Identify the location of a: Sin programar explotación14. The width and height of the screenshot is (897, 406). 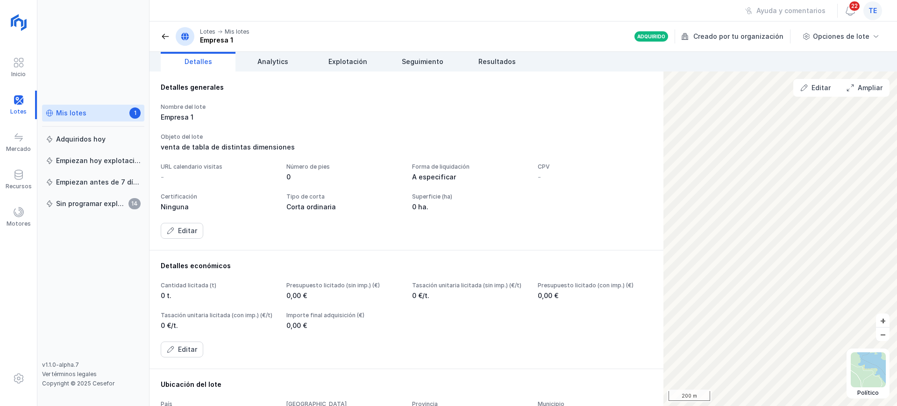
(93, 204).